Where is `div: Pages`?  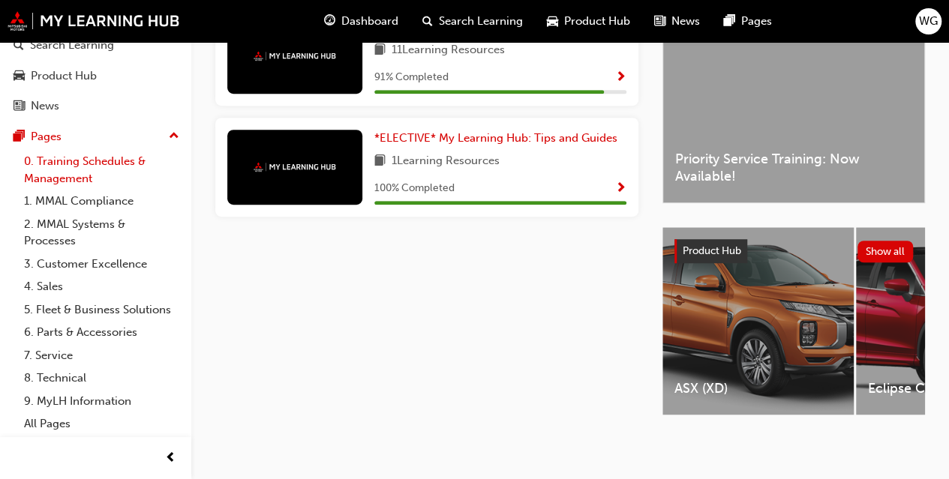 div: Pages is located at coordinates (46, 136).